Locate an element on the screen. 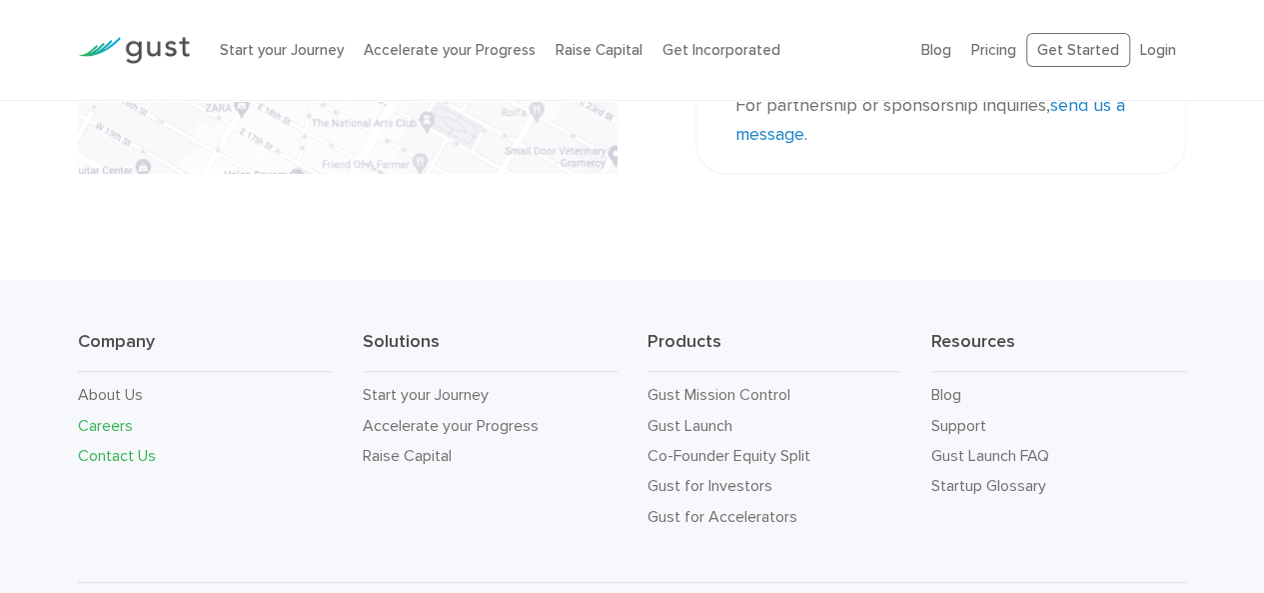 This screenshot has width=1264, height=593. a: Careers is located at coordinates (105, 425).